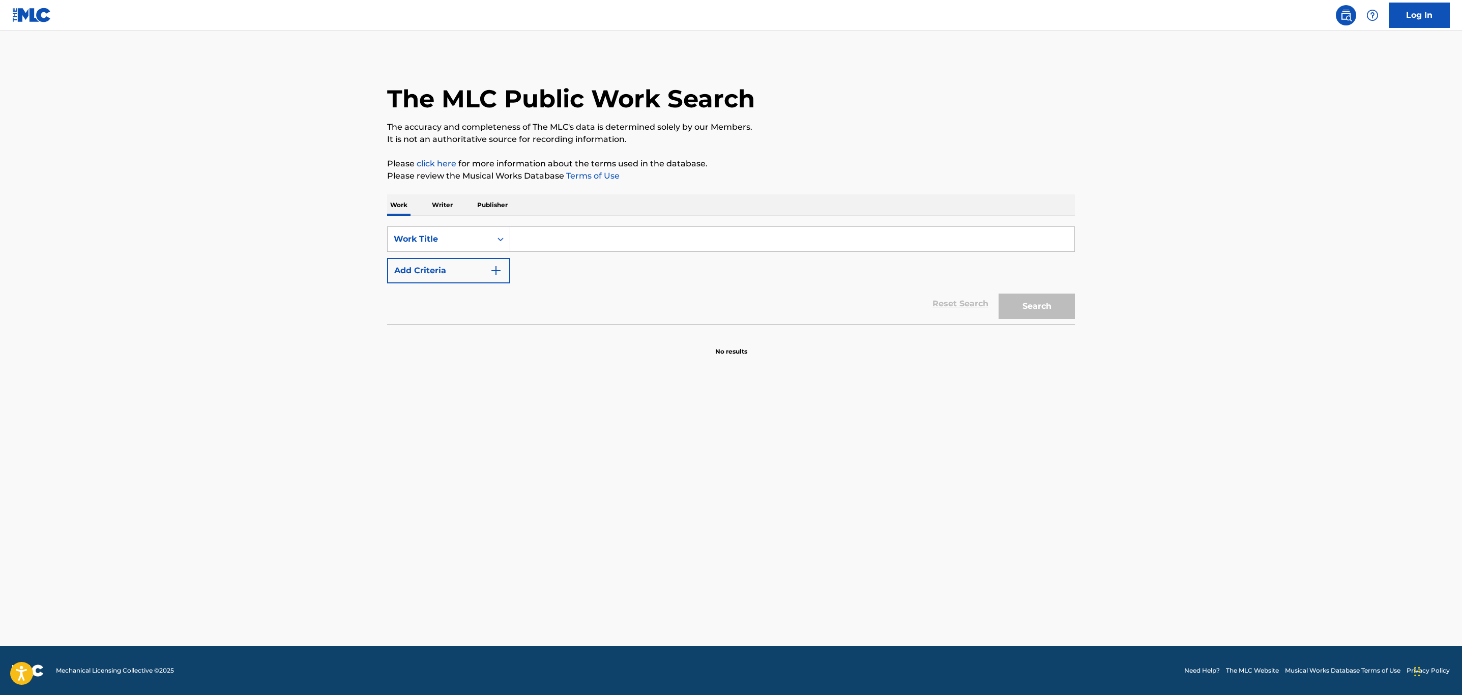  Describe the element at coordinates (437, 163) in the screenshot. I see `a: click here` at that location.